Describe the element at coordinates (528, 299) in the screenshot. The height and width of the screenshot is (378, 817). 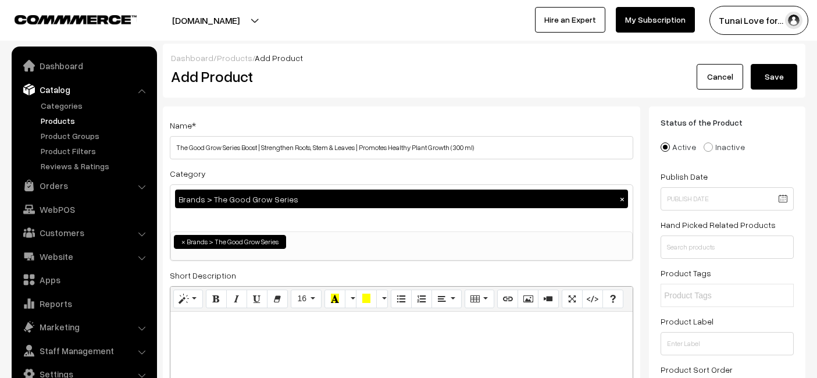
I see `button: Picture` at that location.